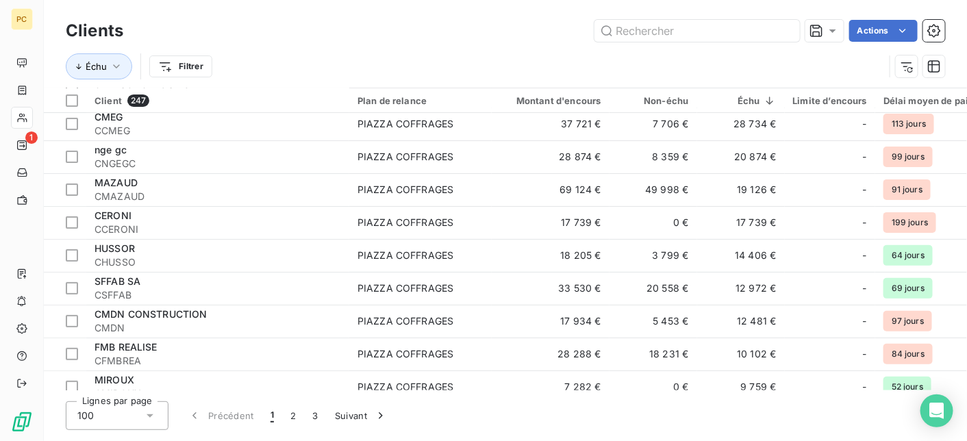 The height and width of the screenshot is (441, 967). Describe the element at coordinates (908, 354) in the screenshot. I see `span: 84 jours` at that location.